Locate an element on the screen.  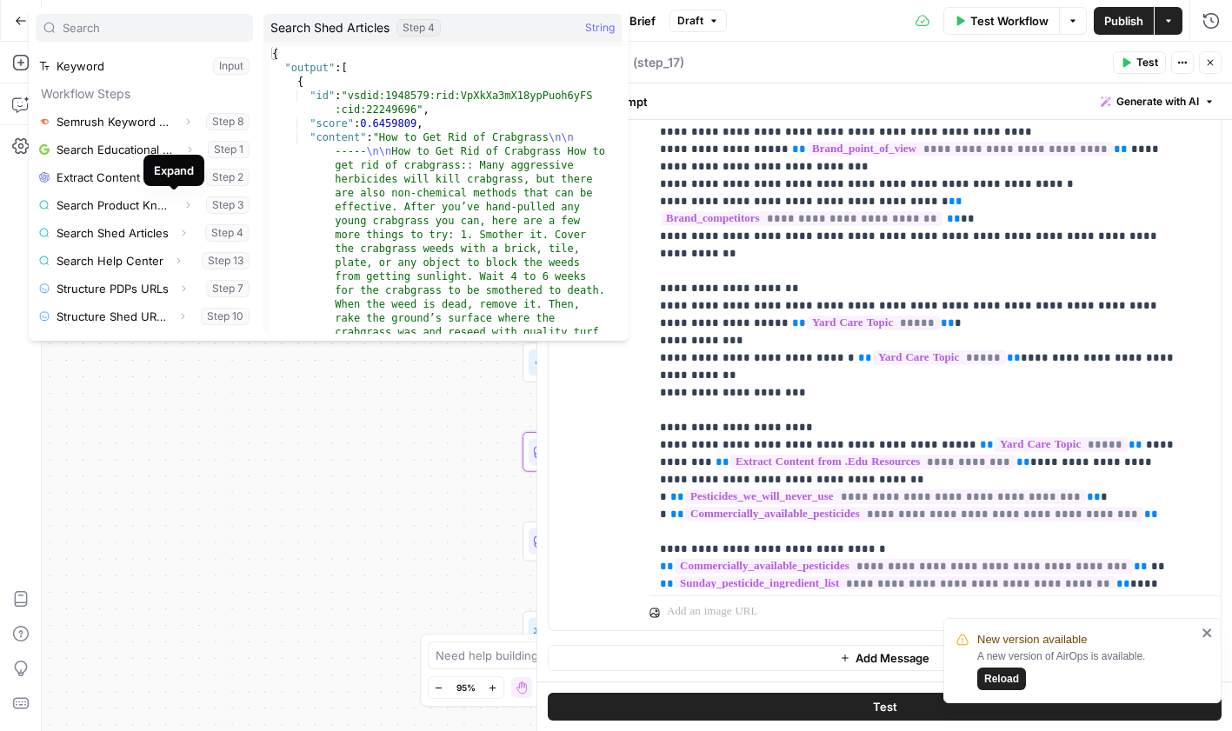
span: String is located at coordinates (600, 28).